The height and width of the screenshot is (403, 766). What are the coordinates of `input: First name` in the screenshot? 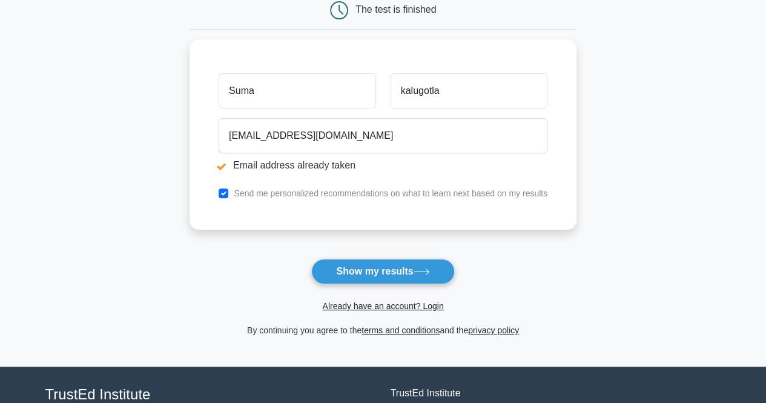 It's located at (297, 91).